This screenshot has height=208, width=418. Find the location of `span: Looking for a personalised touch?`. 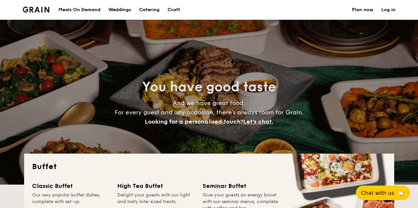

span: Looking for a personalised touch? is located at coordinates (194, 122).